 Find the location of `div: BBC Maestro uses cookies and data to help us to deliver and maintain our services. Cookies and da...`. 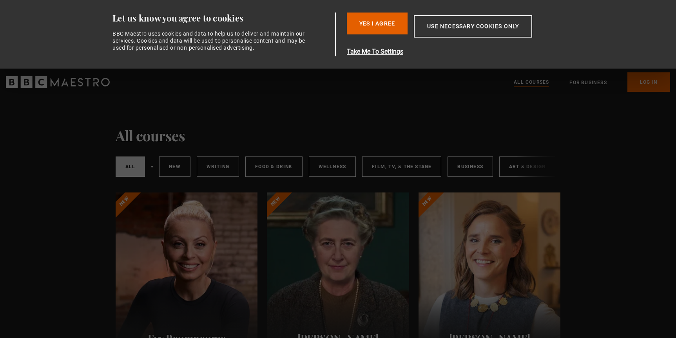

div: BBC Maestro uses cookies and data to help us to deliver and maintain our services. Cookies and da... is located at coordinates (211, 41).